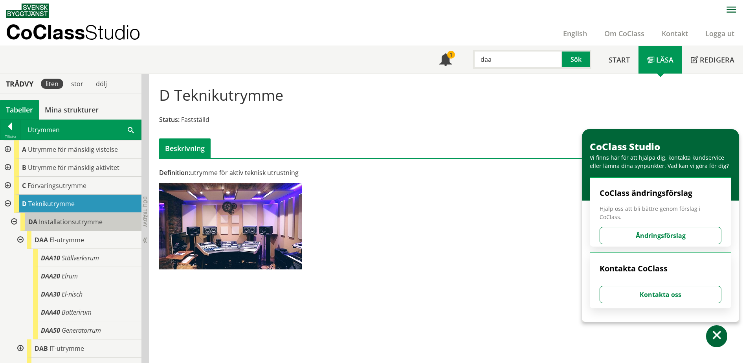 The width and height of the screenshot is (743, 363). I want to click on div: Tillbaka, so click(10, 136).